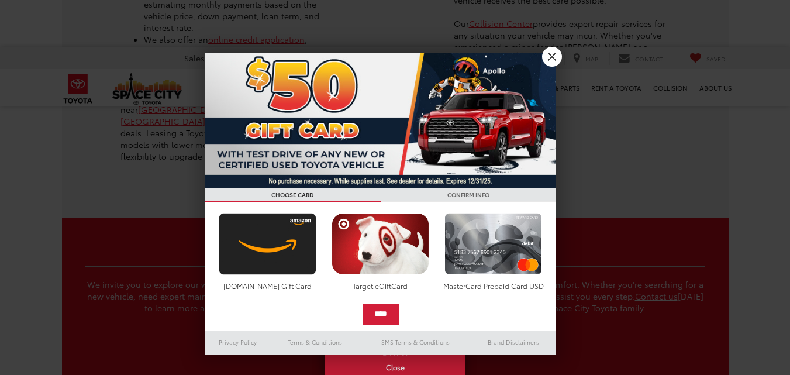  What do you see at coordinates (415, 342) in the screenshot?
I see `a: SMS Terms & Conditions` at bounding box center [415, 342].